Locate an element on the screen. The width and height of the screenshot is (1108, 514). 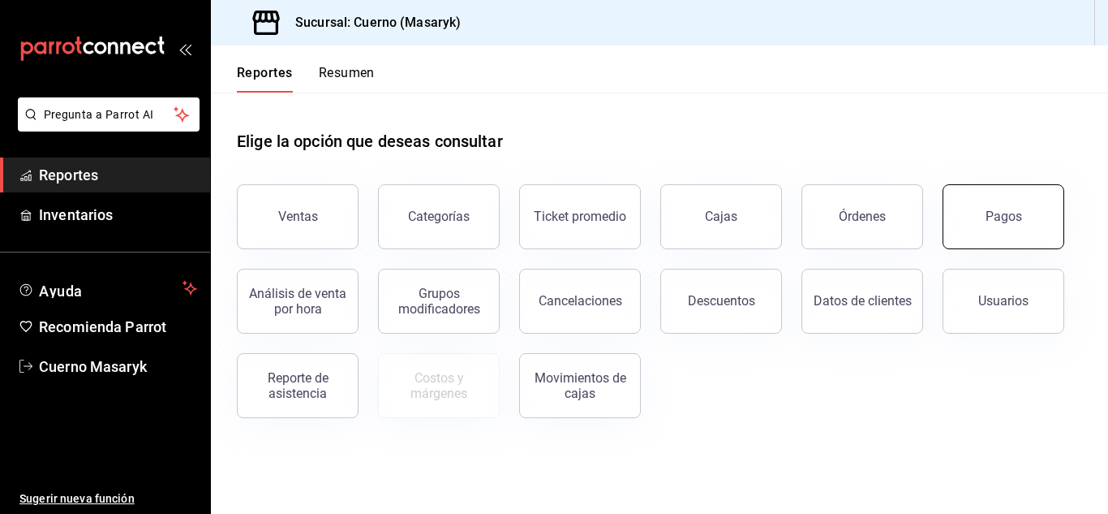
button: Resumen is located at coordinates (346, 79).